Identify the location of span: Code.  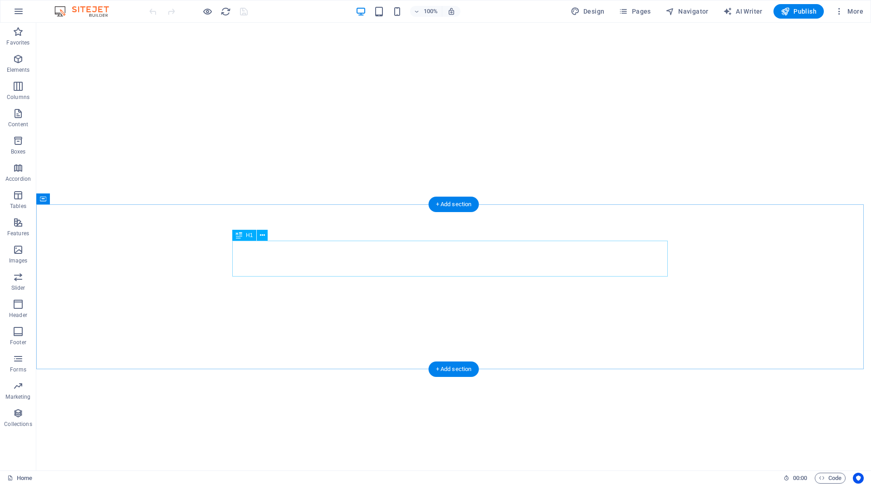
(830, 478).